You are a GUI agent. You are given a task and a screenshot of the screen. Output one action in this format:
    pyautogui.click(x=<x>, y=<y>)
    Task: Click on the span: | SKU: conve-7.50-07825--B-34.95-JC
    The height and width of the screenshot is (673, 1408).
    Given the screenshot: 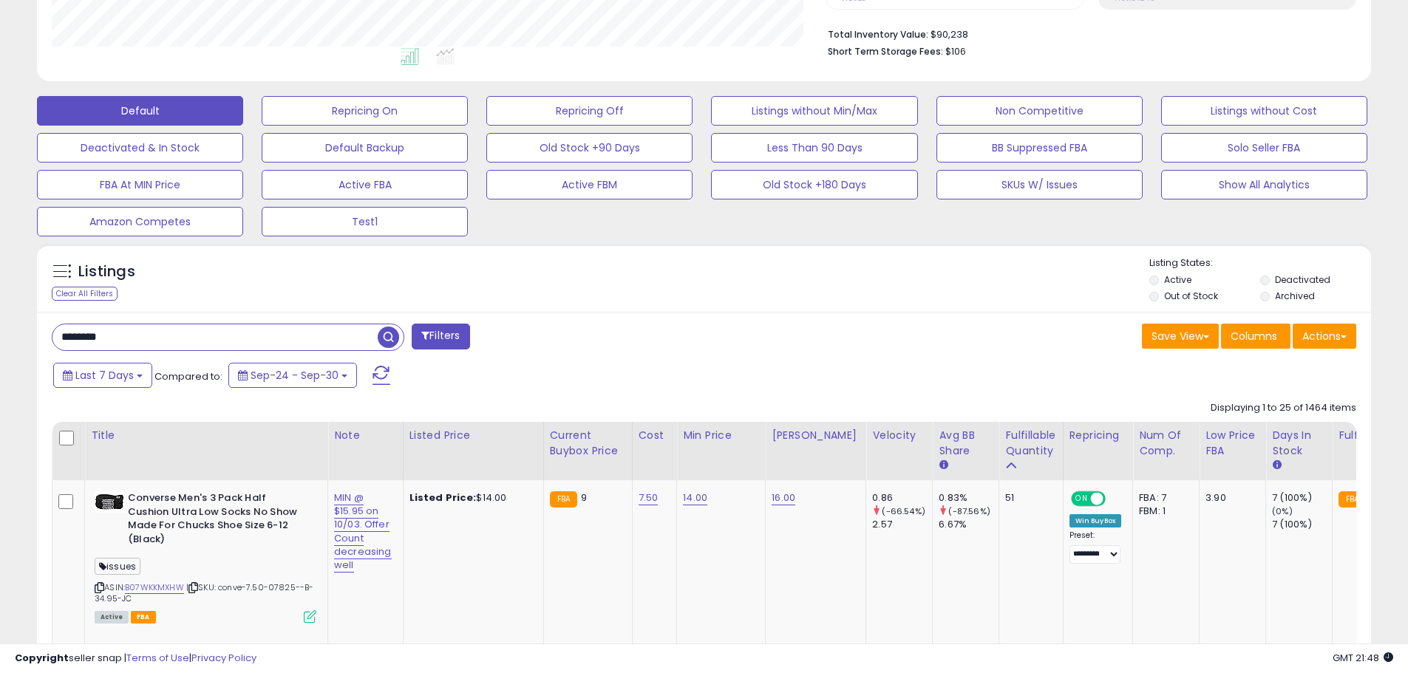 What is the action you would take?
    pyautogui.click(x=204, y=593)
    